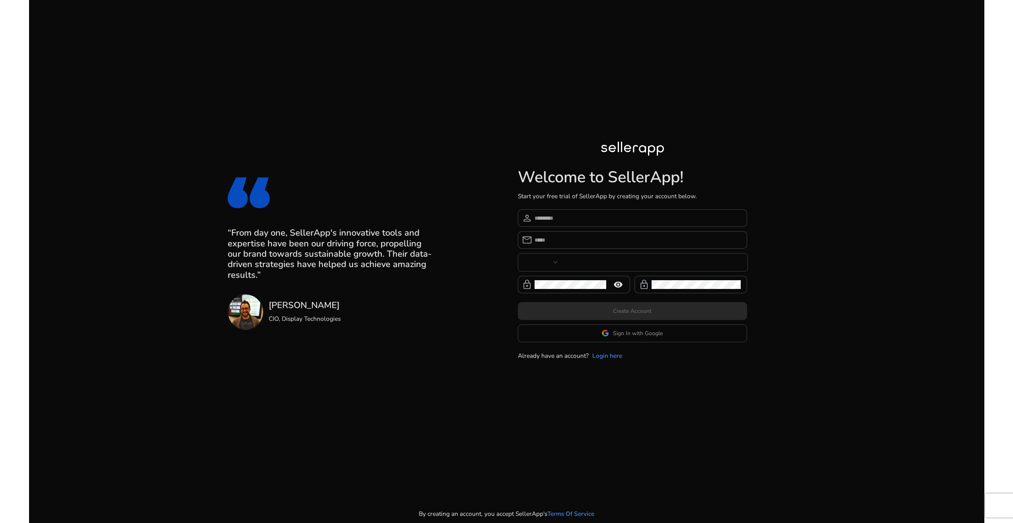 Image resolution: width=1013 pixels, height=523 pixels. Describe the element at coordinates (305, 318) in the screenshot. I see `p: CIO, Display Technologies` at that location.